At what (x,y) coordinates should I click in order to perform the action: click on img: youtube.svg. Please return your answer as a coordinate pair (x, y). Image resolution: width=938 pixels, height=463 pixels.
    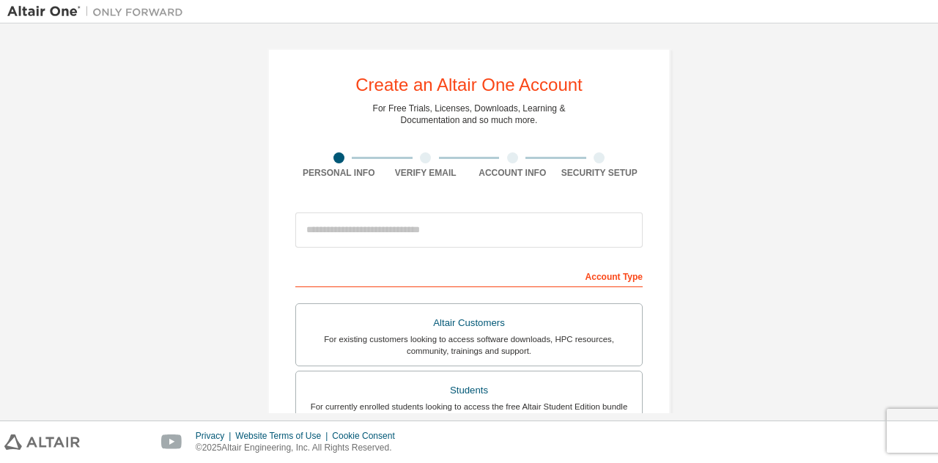
    Looking at the image, I should click on (172, 442).